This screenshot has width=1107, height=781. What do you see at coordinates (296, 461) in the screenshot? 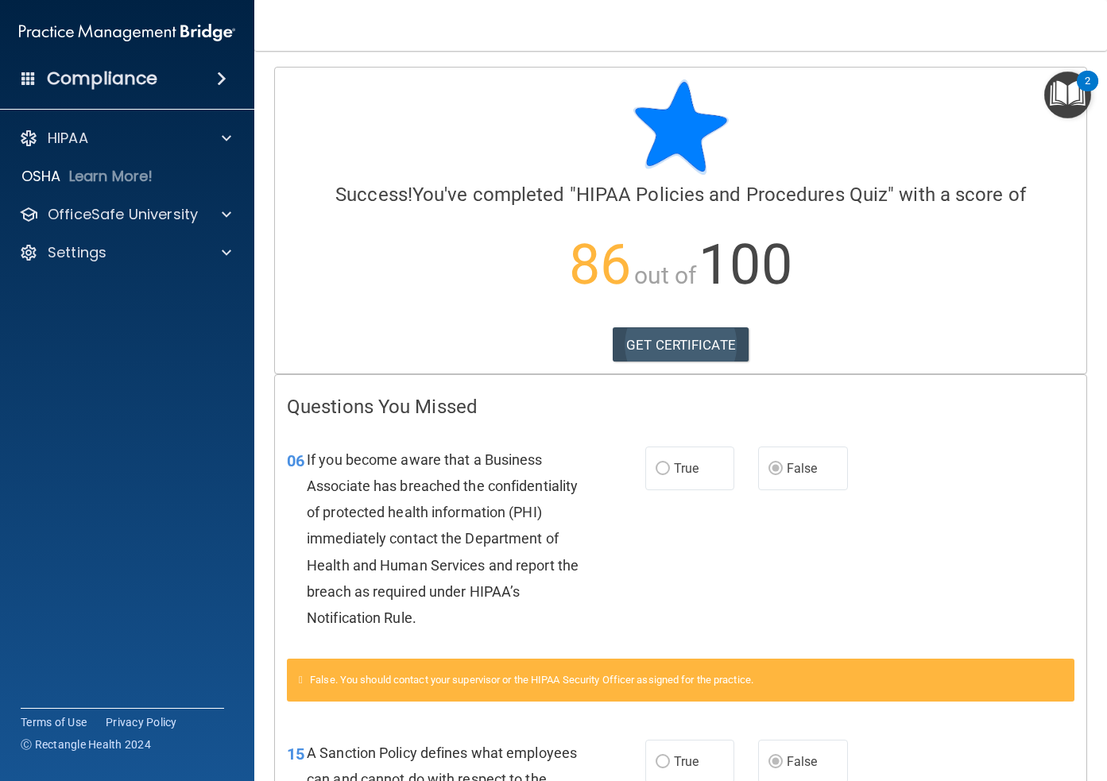
I see `span: 06` at bounding box center [296, 461].